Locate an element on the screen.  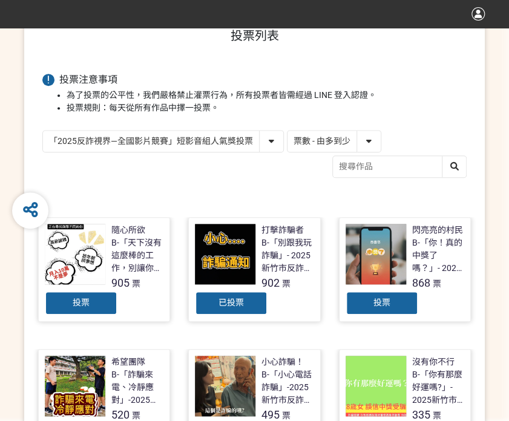
div: 沒有你不行 is located at coordinates (433, 362).